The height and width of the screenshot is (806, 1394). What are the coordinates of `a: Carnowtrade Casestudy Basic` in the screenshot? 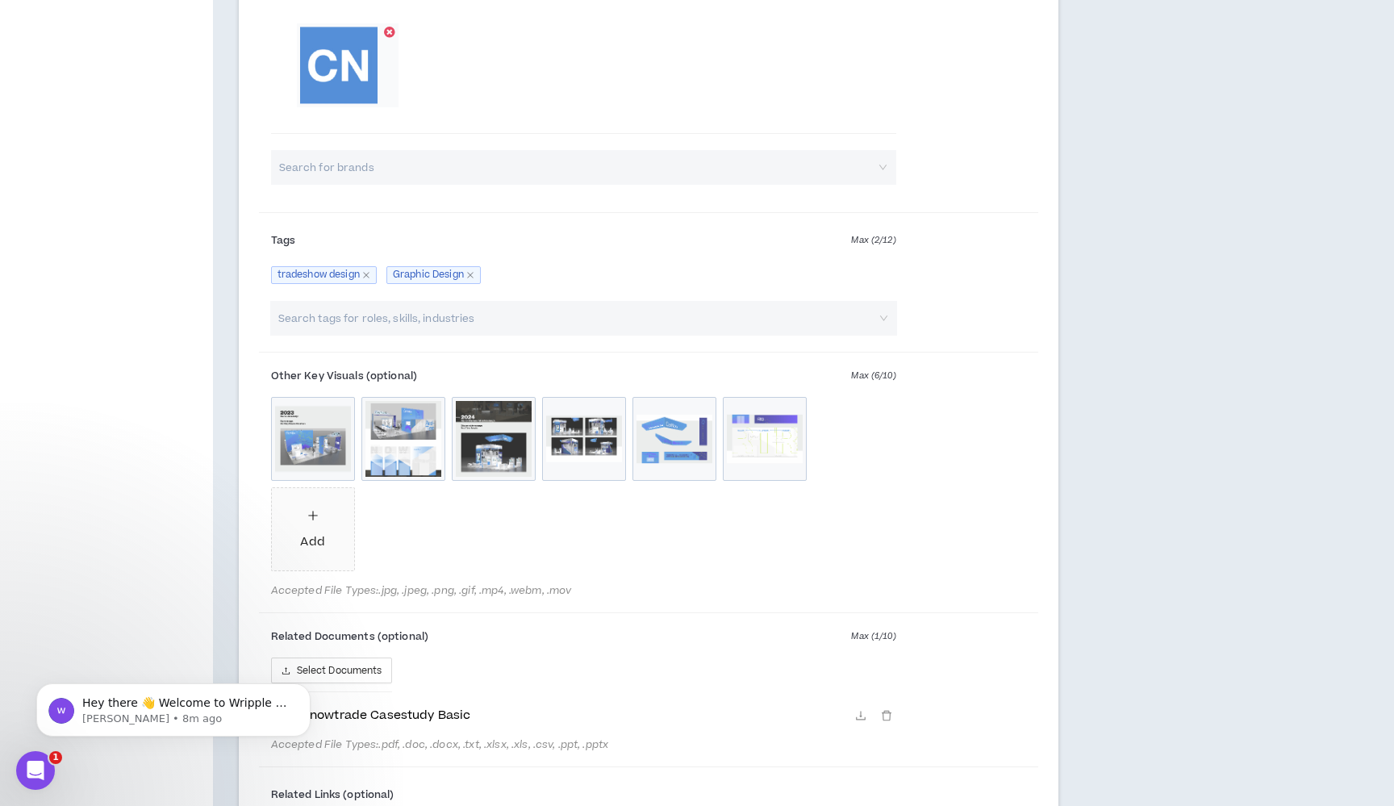 It's located at (566, 716).